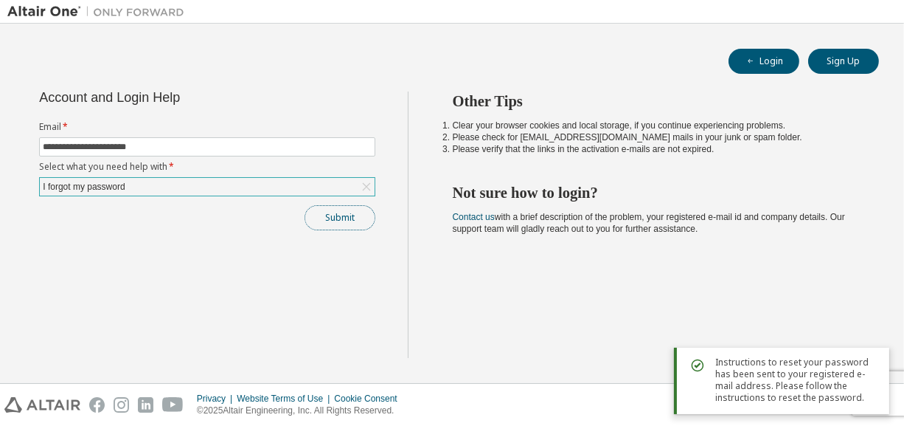  I want to click on h2: Not sure how to login?, so click(653, 192).